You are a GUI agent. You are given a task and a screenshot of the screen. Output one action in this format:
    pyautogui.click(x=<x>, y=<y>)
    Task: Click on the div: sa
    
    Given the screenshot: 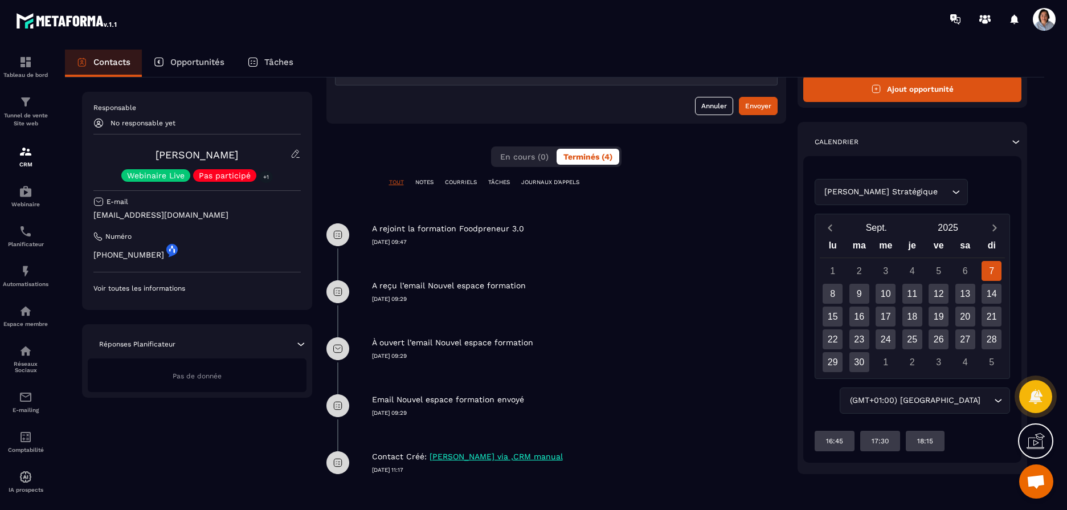 What is the action you would take?
    pyautogui.click(x=965, y=247)
    